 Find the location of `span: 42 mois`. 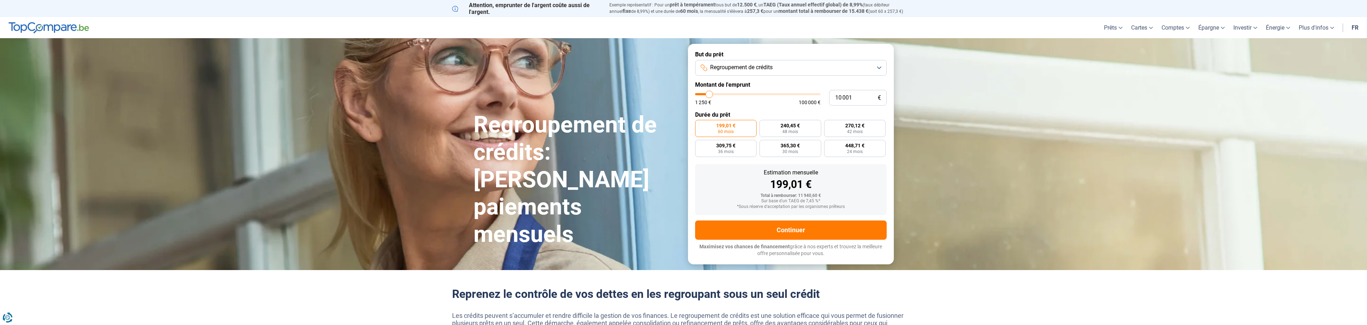

span: 42 mois is located at coordinates (855, 132).